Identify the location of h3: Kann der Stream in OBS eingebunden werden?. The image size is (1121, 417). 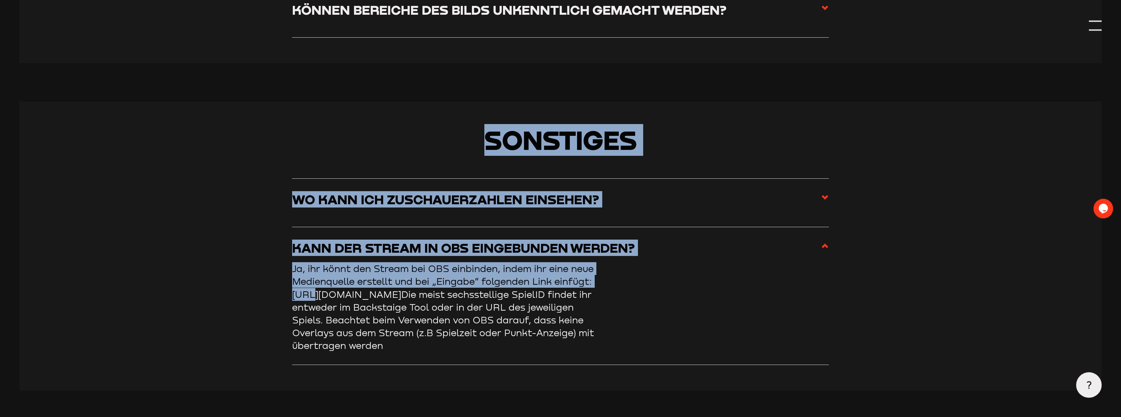
(464, 248).